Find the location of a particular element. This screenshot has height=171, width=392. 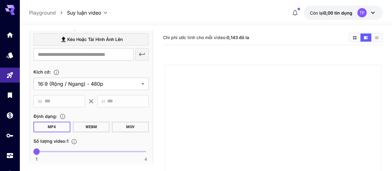

div: Trang chủ is located at coordinates (10, 35).